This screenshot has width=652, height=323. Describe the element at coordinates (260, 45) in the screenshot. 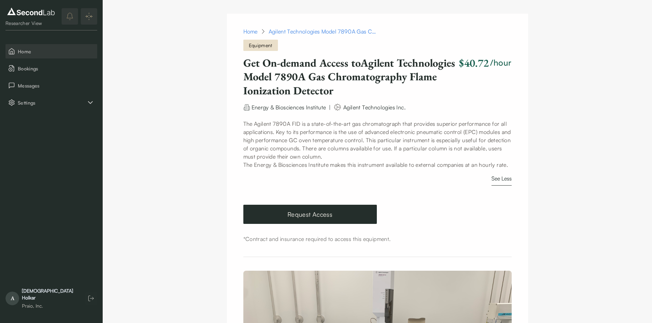

I see `span: Equipment` at that location.